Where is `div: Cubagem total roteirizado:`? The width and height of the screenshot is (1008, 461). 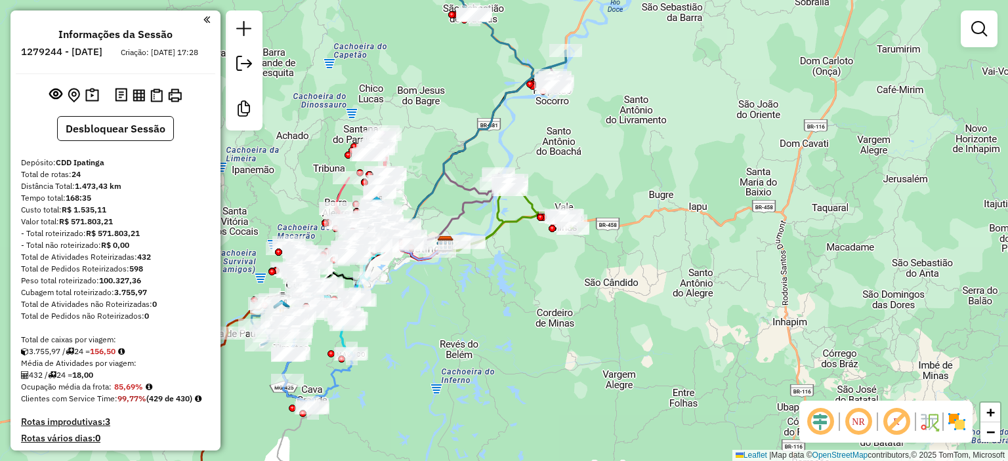 div: Cubagem total roteirizado: is located at coordinates (115, 293).